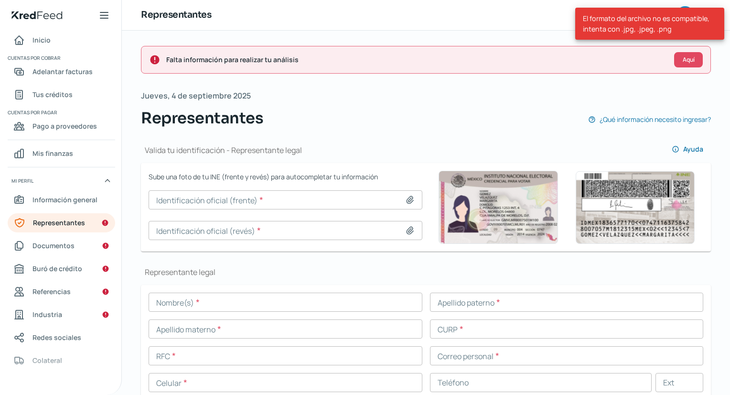 This screenshot has height=395, width=730. Describe the element at coordinates (688, 60) in the screenshot. I see `button: Aquí` at that location.